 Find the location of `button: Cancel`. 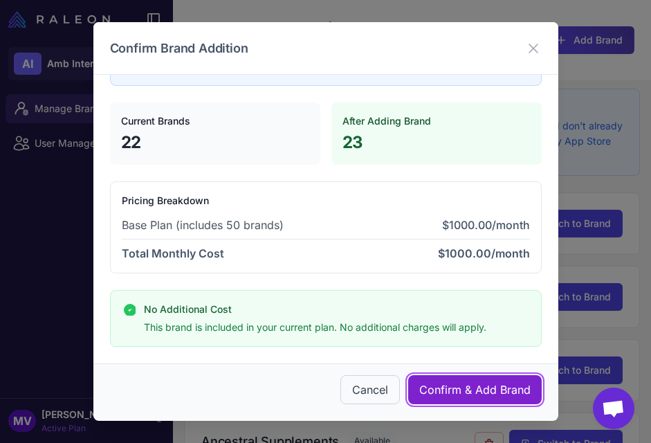

button: Cancel is located at coordinates (370, 389).